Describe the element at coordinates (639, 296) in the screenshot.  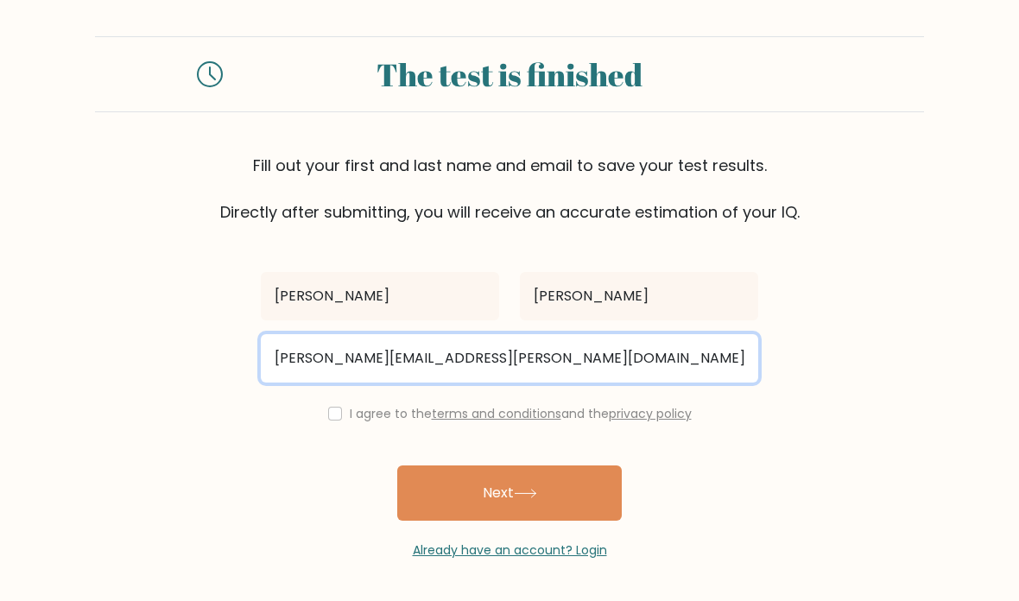
I see `input: Last name` at that location.